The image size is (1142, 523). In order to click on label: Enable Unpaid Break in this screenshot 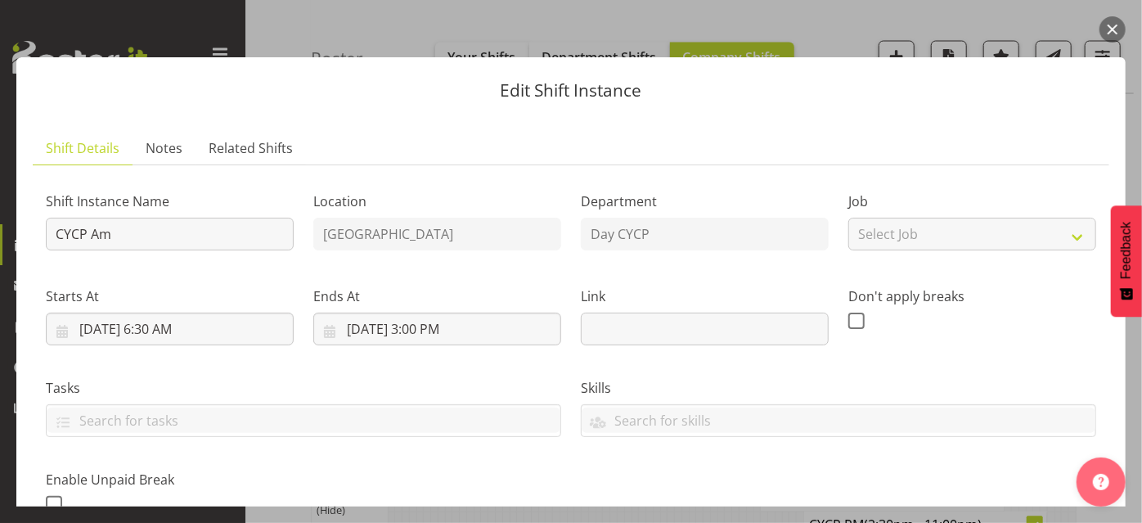, I will do `click(169, 479)`.